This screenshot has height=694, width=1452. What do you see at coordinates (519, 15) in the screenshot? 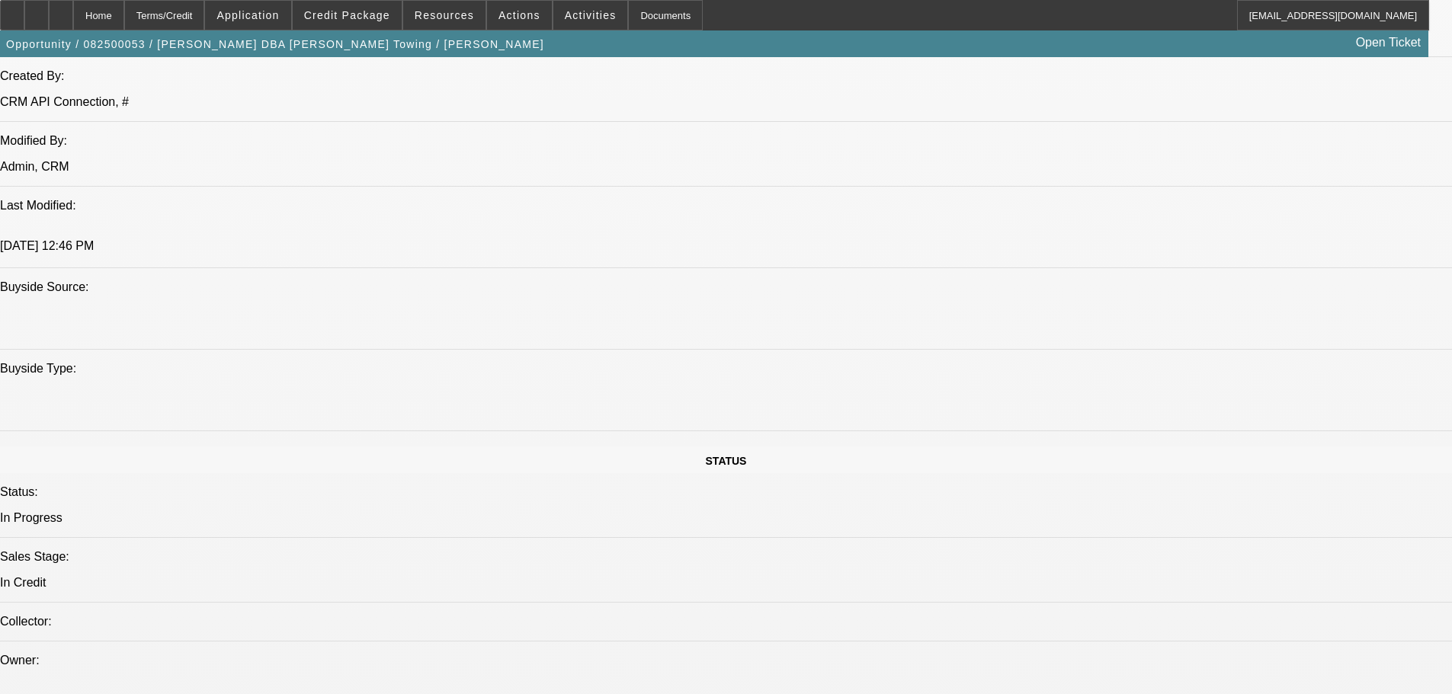
I see `button: Actions` at bounding box center [519, 15].